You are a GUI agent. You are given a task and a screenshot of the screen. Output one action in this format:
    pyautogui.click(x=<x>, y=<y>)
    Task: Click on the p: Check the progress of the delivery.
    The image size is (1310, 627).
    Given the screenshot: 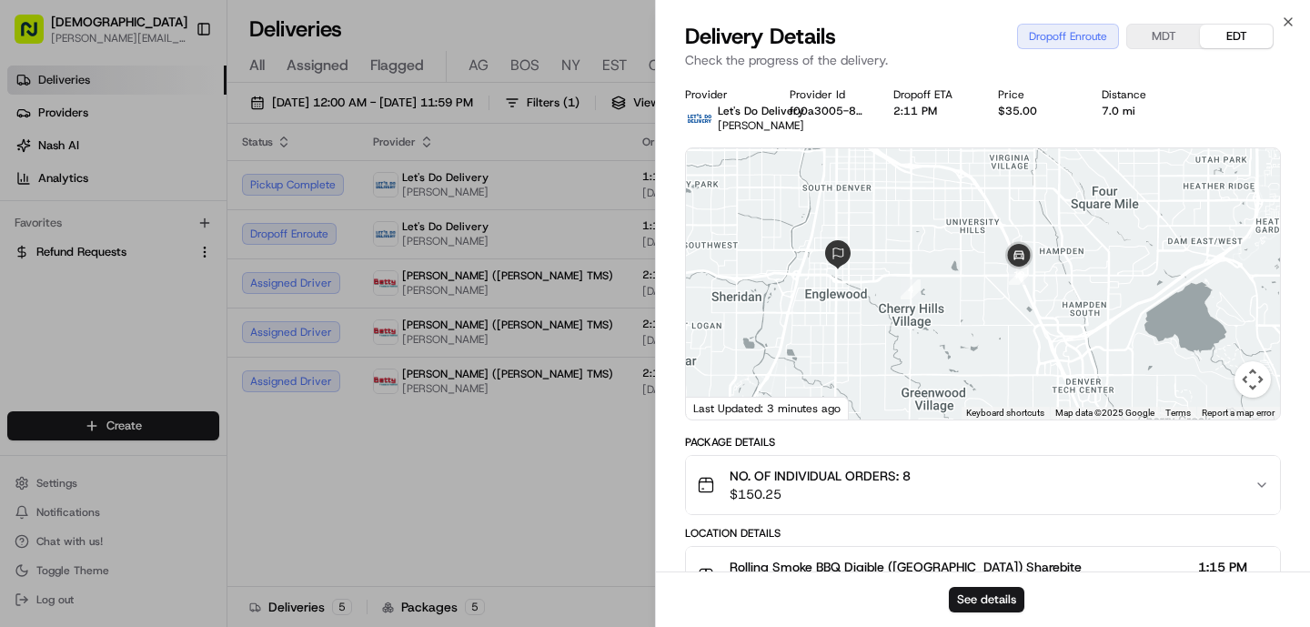 What is the action you would take?
    pyautogui.click(x=982, y=60)
    